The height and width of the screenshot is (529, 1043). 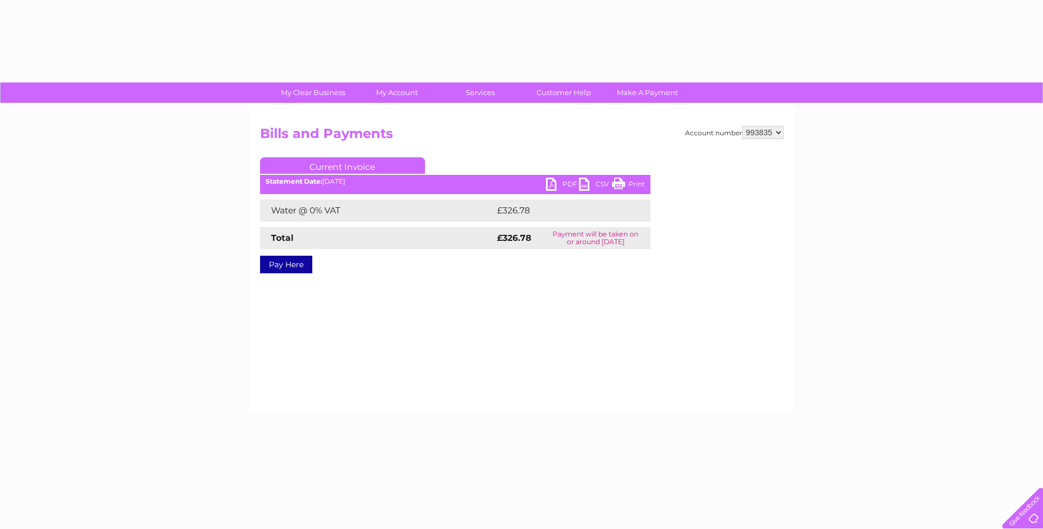 I want to click on strong: Total, so click(x=282, y=237).